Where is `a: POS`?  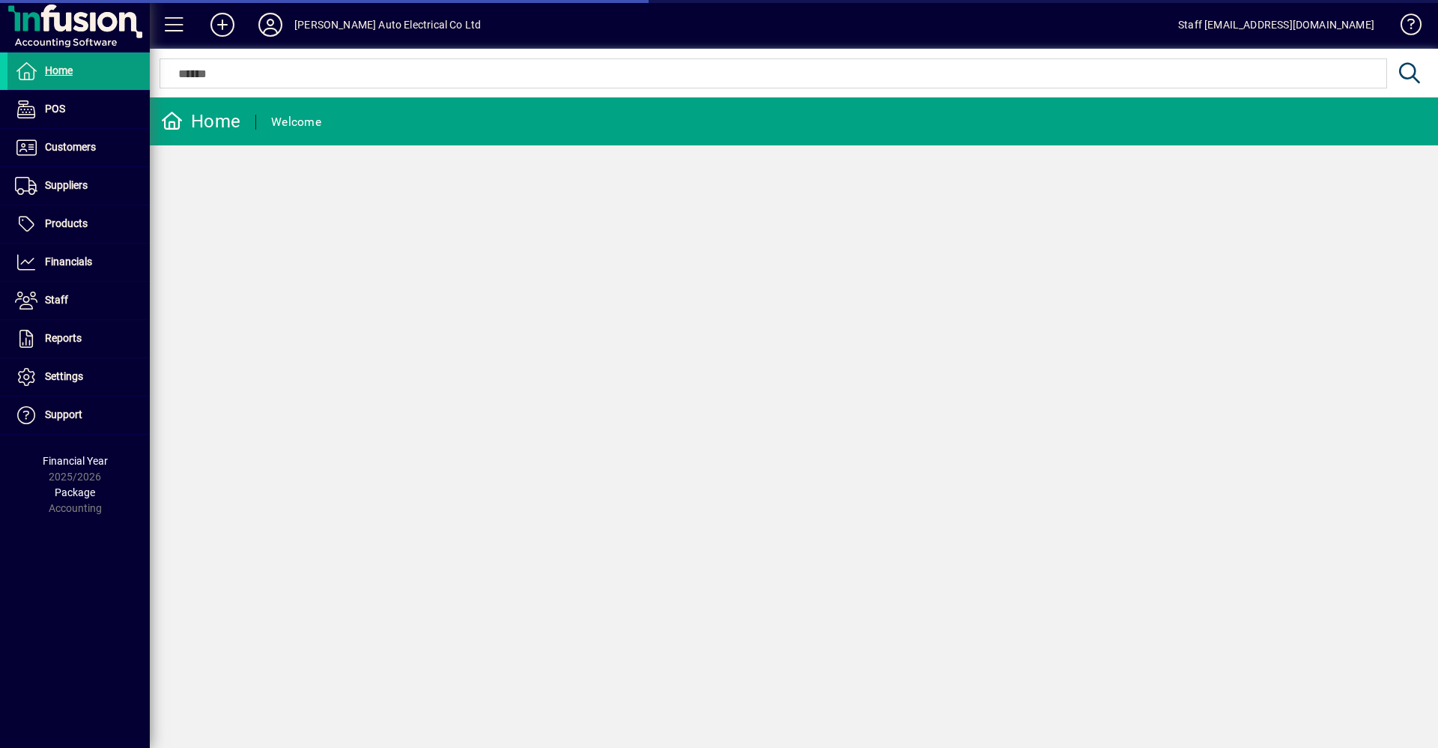
a: POS is located at coordinates (79, 109).